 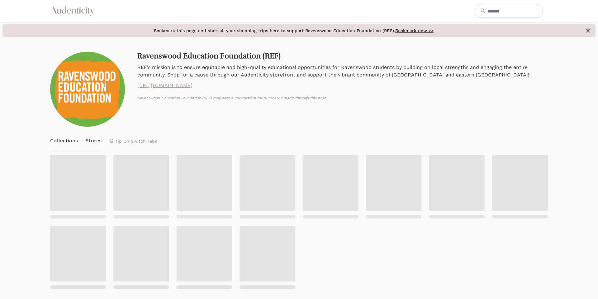 I want to click on p: Ravenswood Education Foundation (REF) may earn a commission for purchases made through this page., so click(x=343, y=98).